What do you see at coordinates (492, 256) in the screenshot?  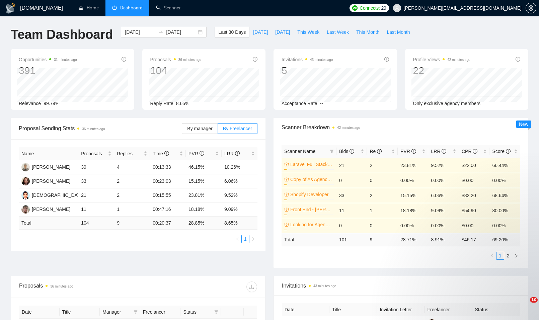 I see `button: left` at bounding box center [492, 256].